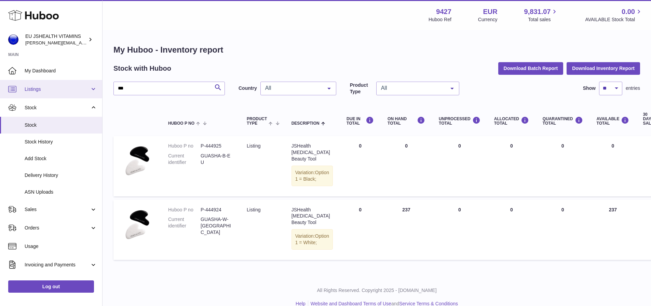 The width and height of the screenshot is (651, 306). I want to click on span: Total sales, so click(543, 19).